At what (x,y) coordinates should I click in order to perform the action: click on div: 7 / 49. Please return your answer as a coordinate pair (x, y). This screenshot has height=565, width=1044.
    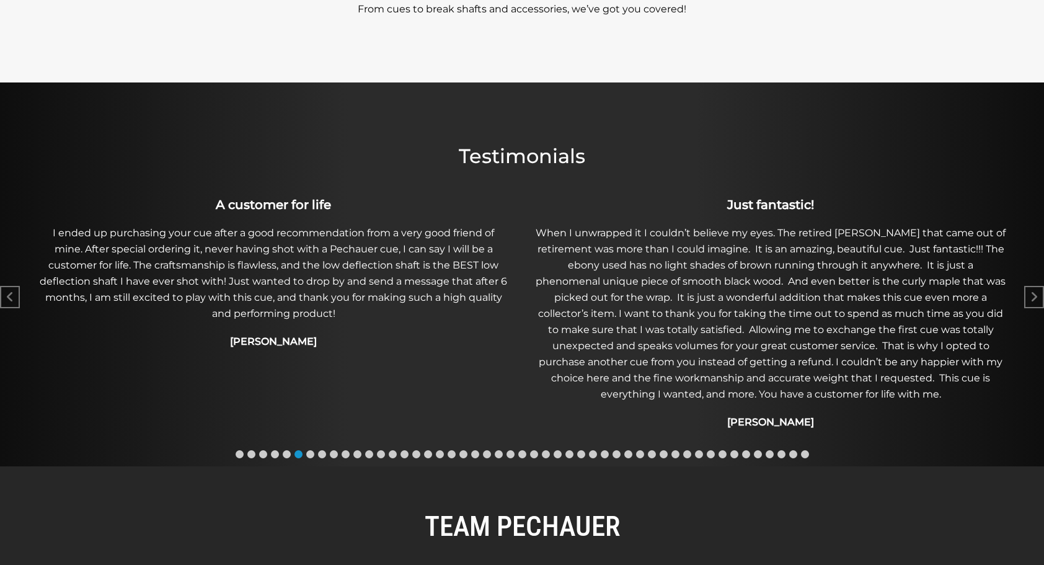
    Looking at the image, I should click on (771, 315).